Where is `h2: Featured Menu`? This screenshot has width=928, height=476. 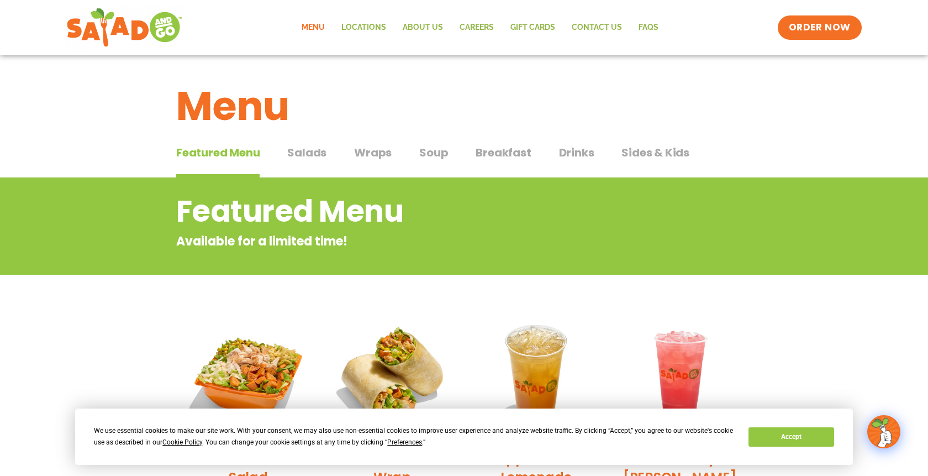 h2: Featured Menu is located at coordinates (419, 211).